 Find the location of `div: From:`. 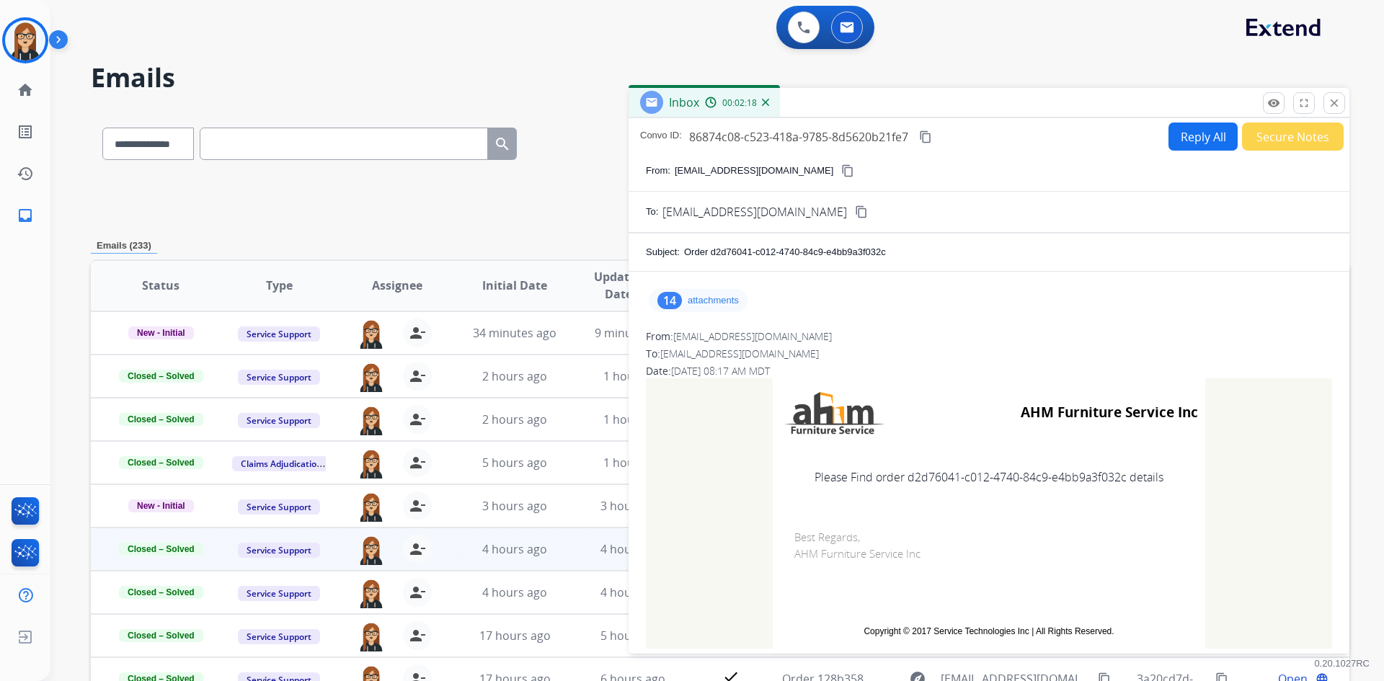

div: From: is located at coordinates (989, 337).